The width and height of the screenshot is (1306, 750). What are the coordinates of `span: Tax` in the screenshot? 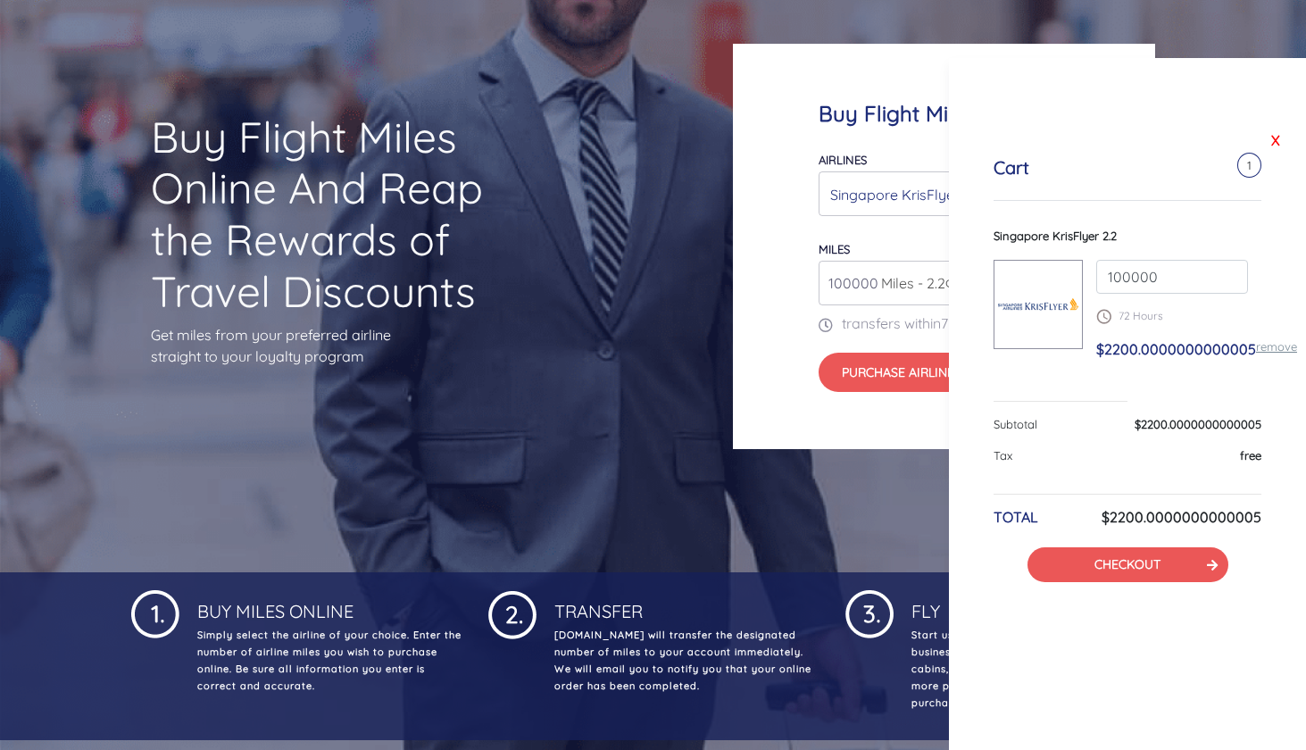 It's located at (1002, 455).